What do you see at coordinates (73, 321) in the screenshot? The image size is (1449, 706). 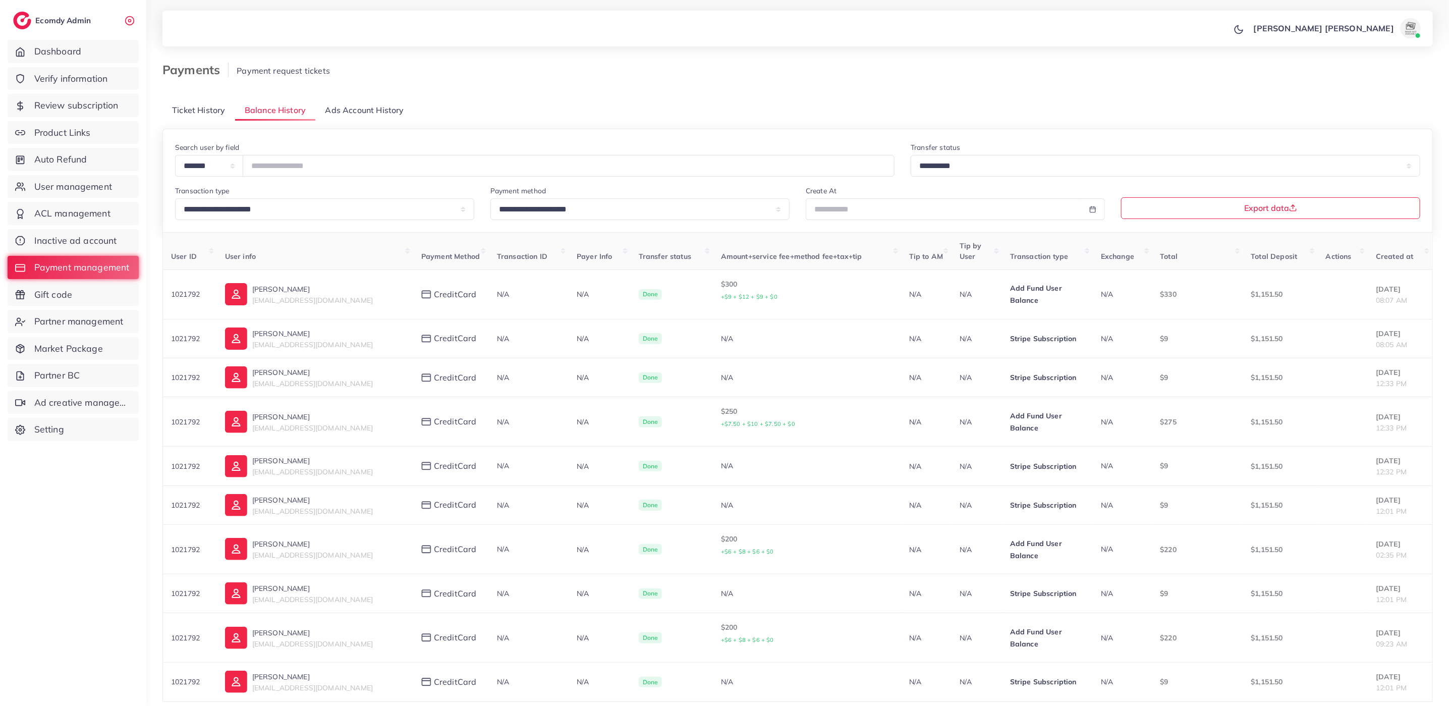 I see `a: Partner management` at bounding box center [73, 321].